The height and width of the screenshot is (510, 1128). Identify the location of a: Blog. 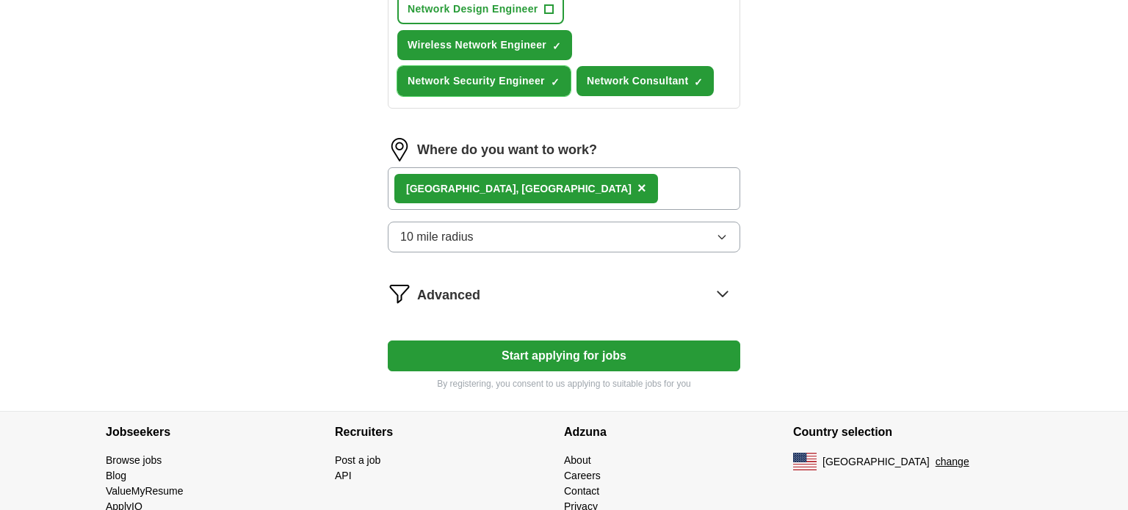
(116, 476).